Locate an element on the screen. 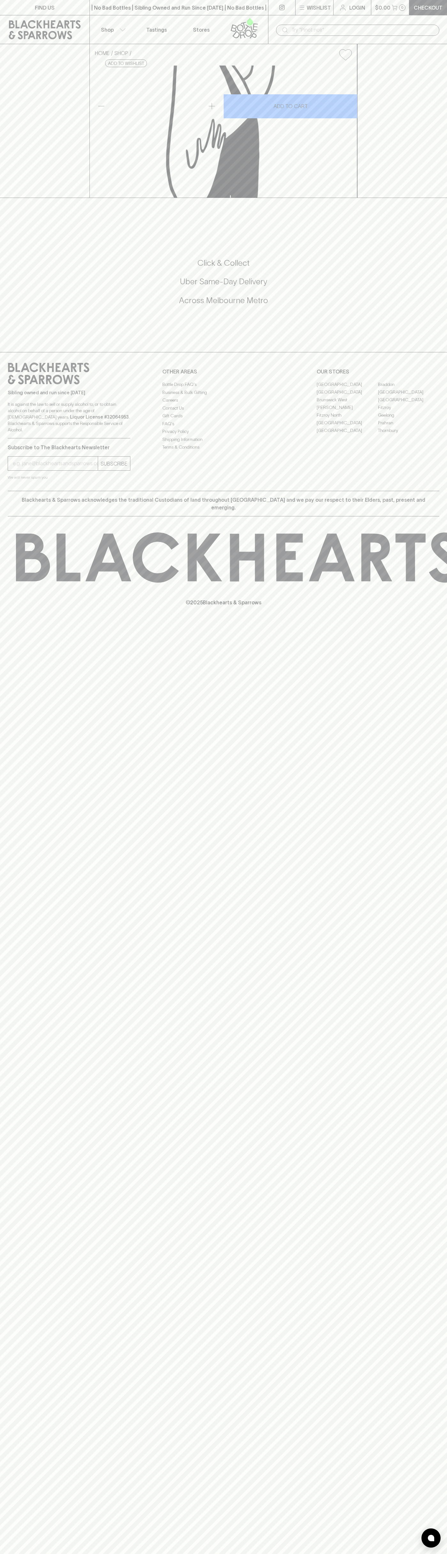 The image size is (447, 1554). a: Gift Cards is located at coordinates (224, 416).